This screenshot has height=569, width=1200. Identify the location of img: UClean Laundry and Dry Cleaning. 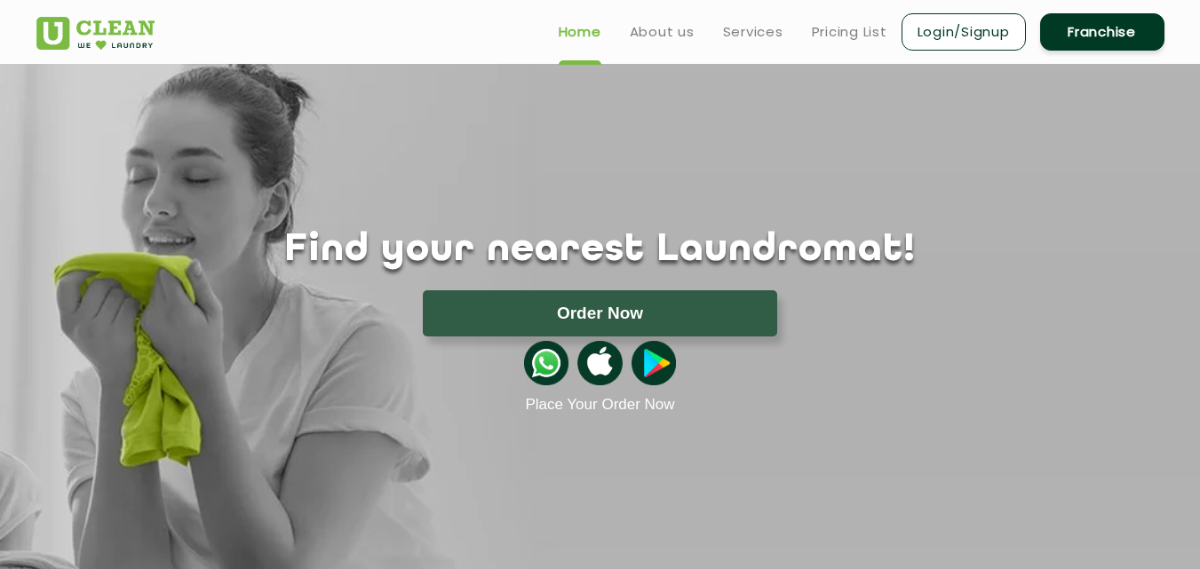
(95, 33).